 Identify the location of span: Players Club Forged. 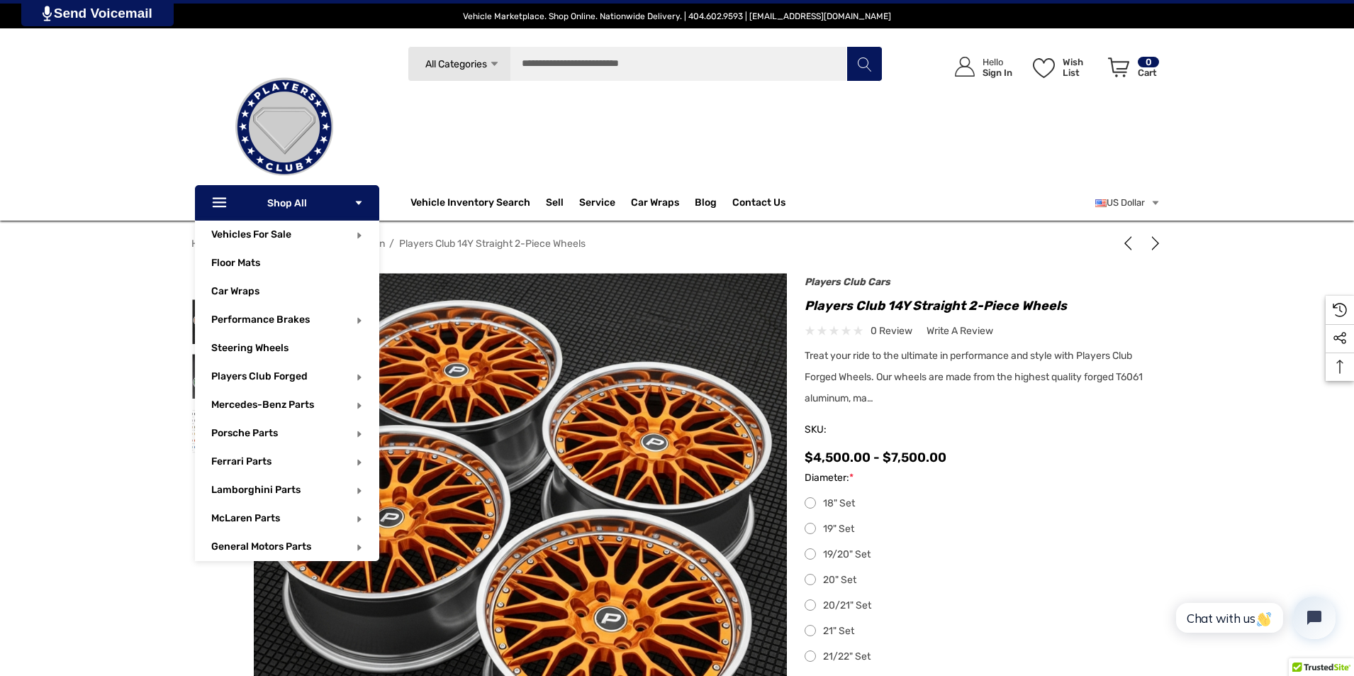
(260, 378).